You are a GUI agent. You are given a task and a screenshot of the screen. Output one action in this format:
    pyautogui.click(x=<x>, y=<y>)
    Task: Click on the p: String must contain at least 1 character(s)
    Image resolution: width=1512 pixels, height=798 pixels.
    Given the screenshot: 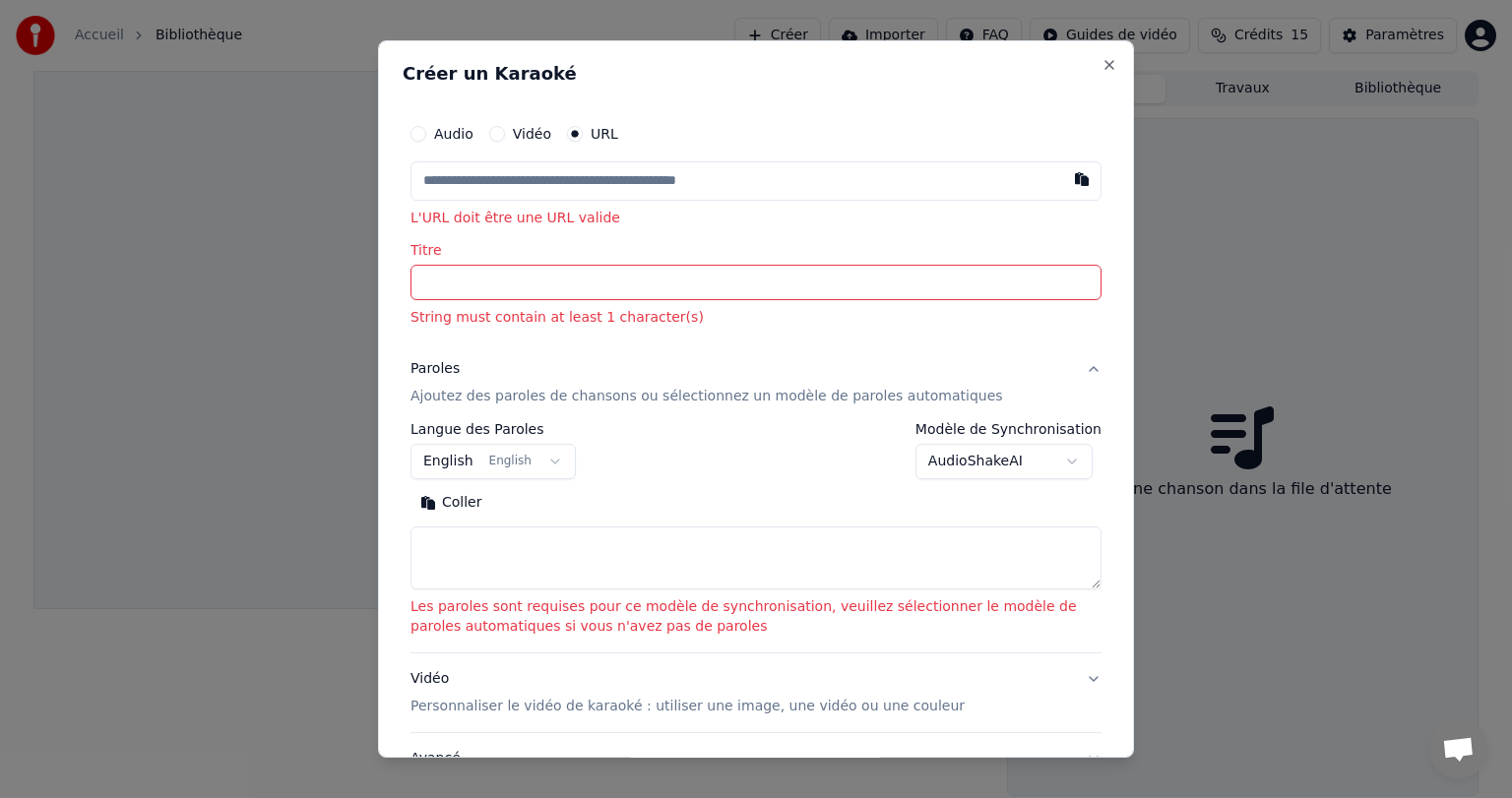 What is the action you would take?
    pyautogui.click(x=756, y=319)
    